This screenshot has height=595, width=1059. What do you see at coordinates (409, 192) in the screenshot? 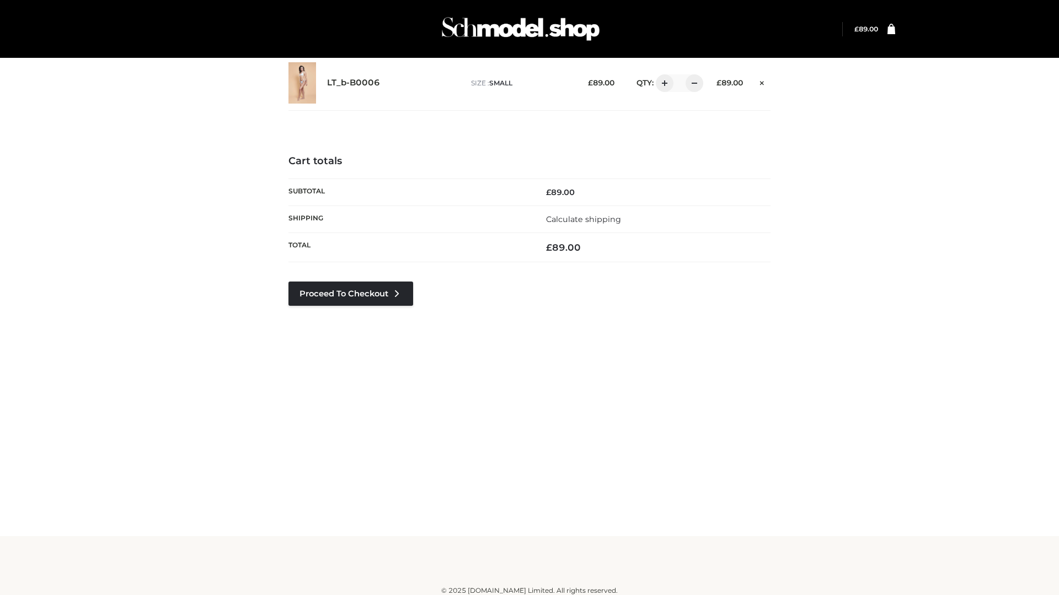
I see `th: Subtotal` at bounding box center [409, 192].